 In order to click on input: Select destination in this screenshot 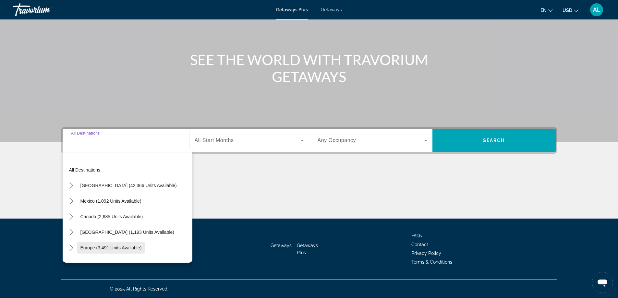, I will do `click(126, 141)`.